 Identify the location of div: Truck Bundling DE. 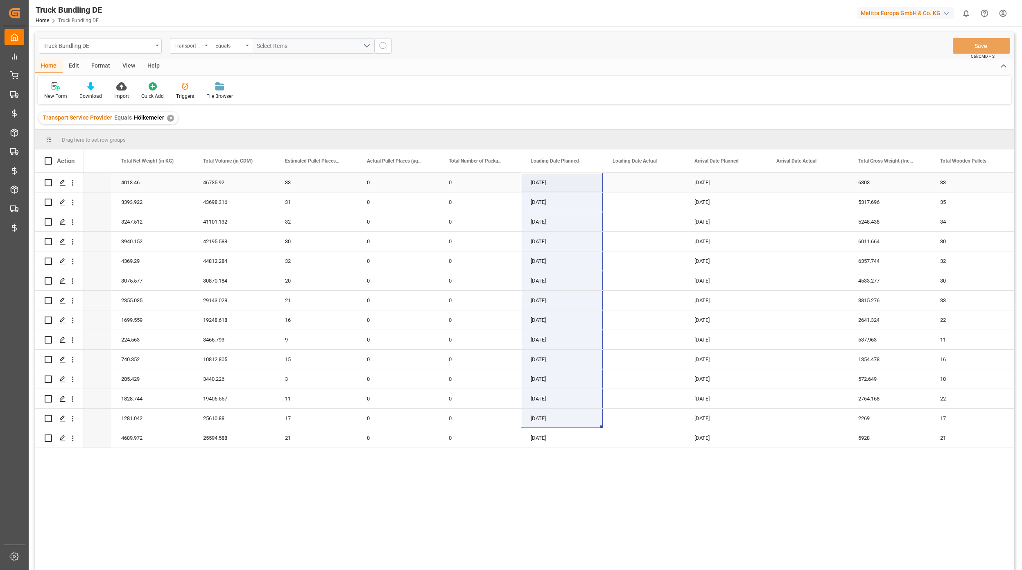
(69, 10).